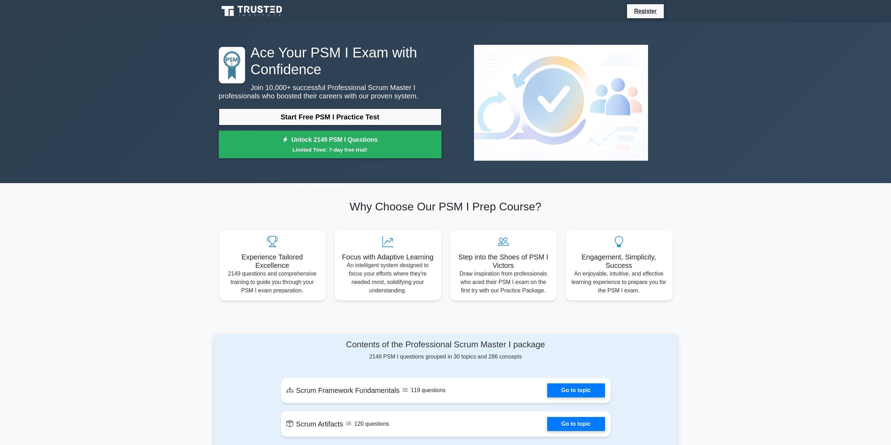  What do you see at coordinates (503, 261) in the screenshot?
I see `h5: Step into the Shoes of PSM I Victors` at bounding box center [503, 261].